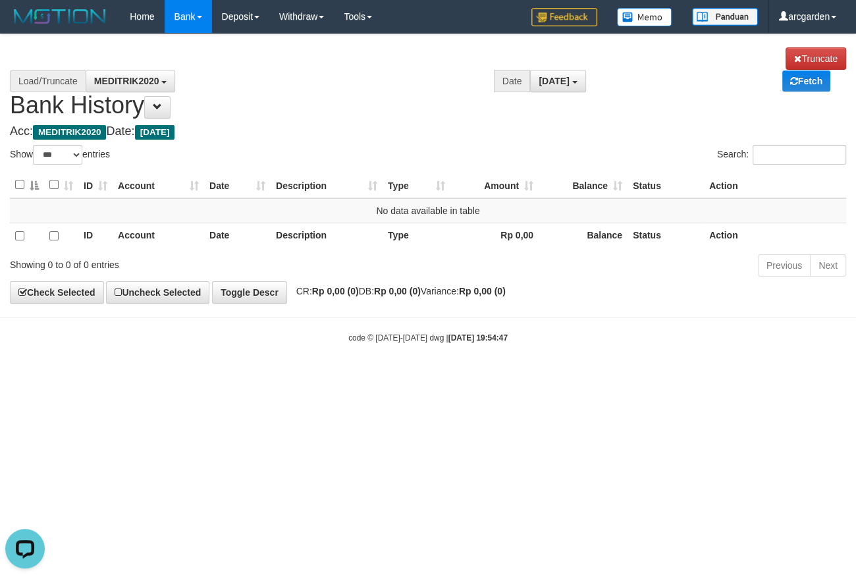  I want to click on th: Account, so click(158, 236).